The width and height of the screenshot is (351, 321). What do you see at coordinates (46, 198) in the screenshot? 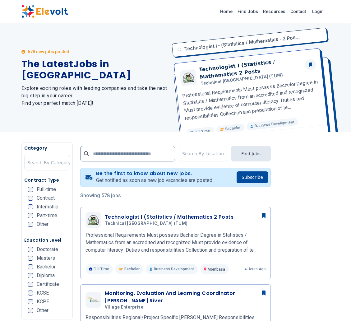
I see `span: Contract` at bounding box center [46, 198].